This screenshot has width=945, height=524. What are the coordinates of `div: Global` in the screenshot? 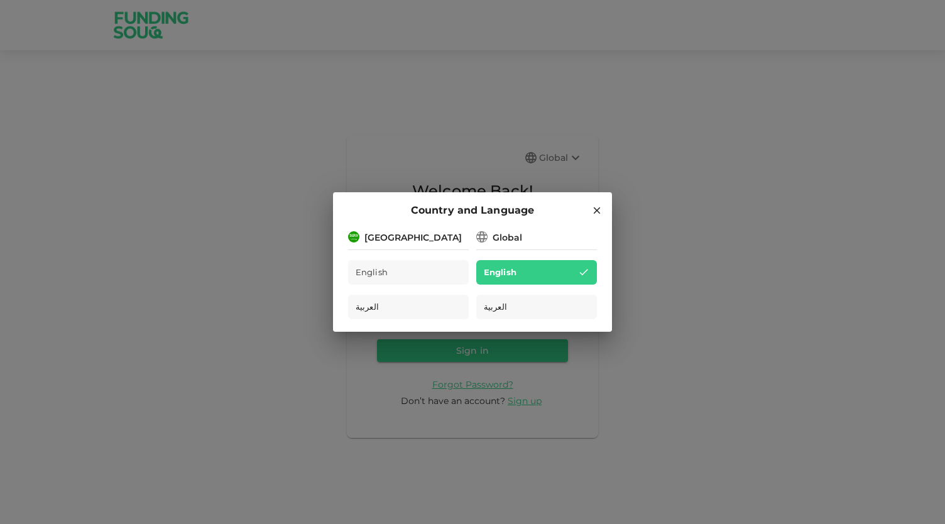 It's located at (507, 237).